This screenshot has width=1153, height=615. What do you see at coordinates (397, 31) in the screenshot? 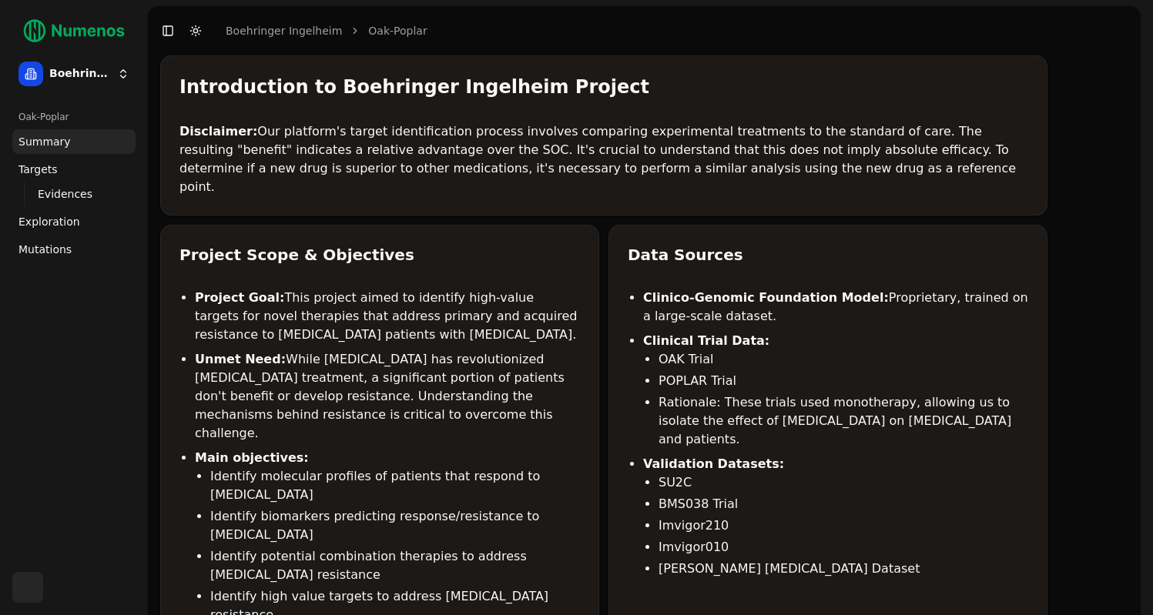
I see `a: Oak-Poplar` at bounding box center [397, 31].